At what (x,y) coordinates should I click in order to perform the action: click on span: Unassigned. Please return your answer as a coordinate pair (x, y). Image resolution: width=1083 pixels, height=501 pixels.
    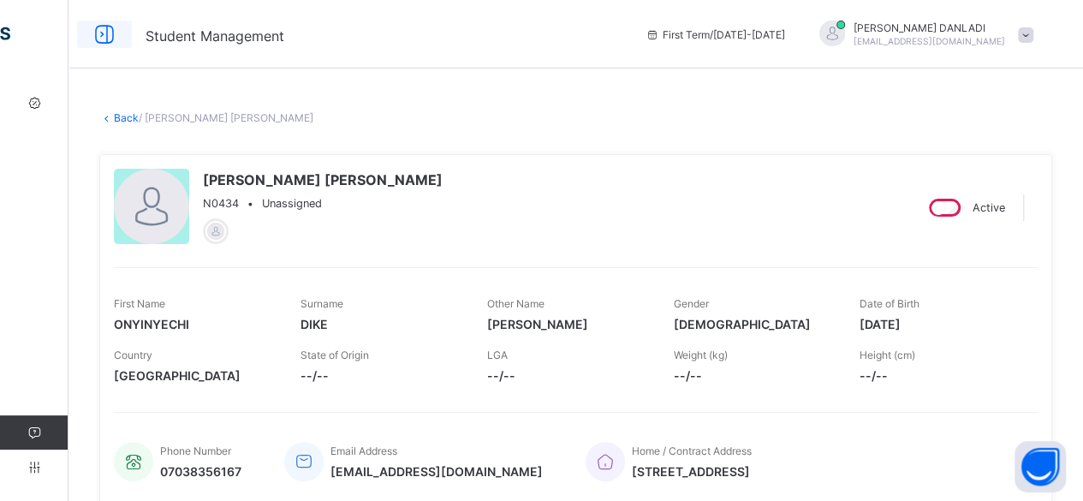
    Looking at the image, I should click on (292, 203).